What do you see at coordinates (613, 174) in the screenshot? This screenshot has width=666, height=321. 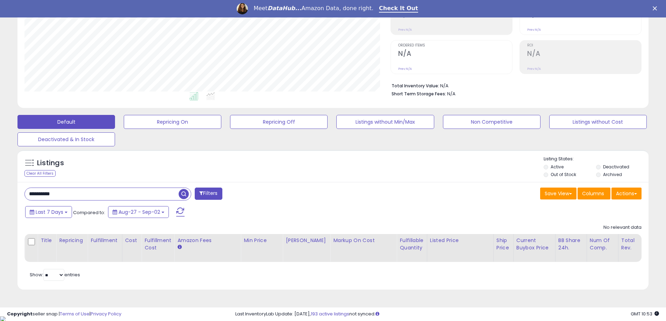 I see `label: Archived` at bounding box center [613, 174].